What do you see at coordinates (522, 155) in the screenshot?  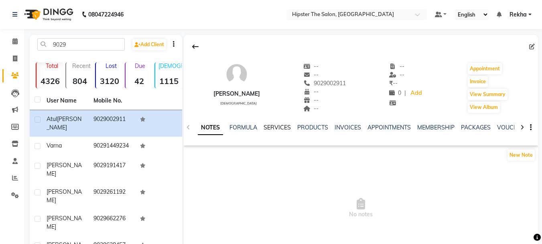 I see `button: New Note` at bounding box center [522, 155].